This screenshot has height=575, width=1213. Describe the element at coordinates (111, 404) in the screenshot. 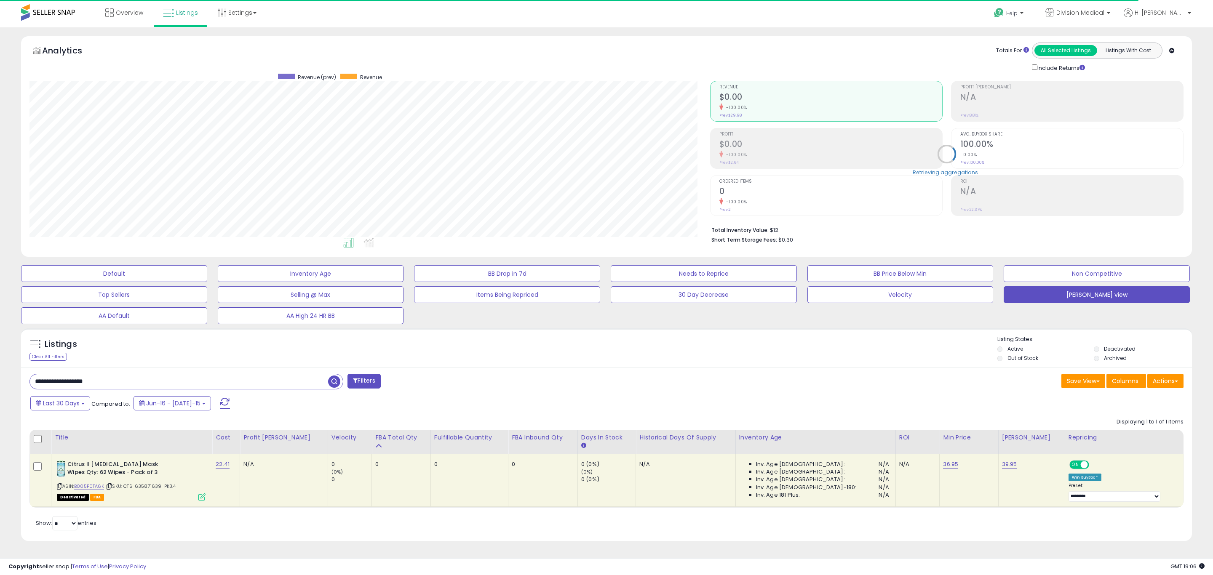

I see `span: Compared to:` at that location.